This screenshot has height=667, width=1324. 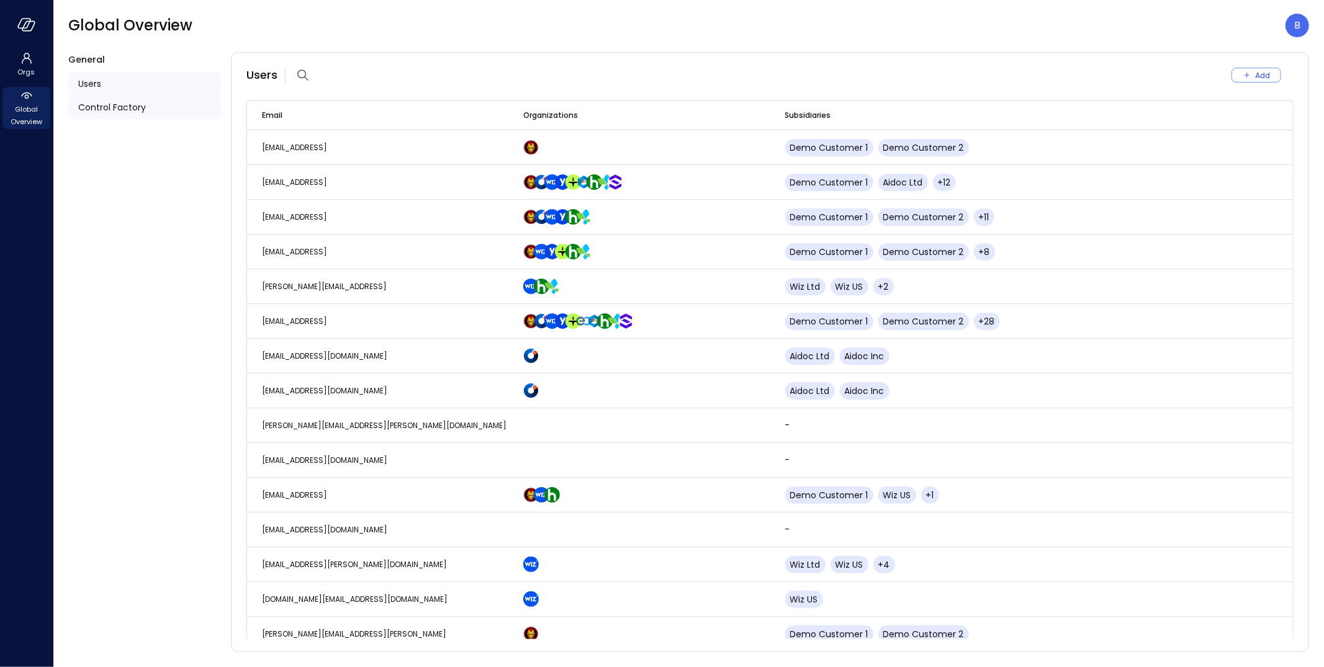 I want to click on div: Boaz, so click(x=1297, y=25).